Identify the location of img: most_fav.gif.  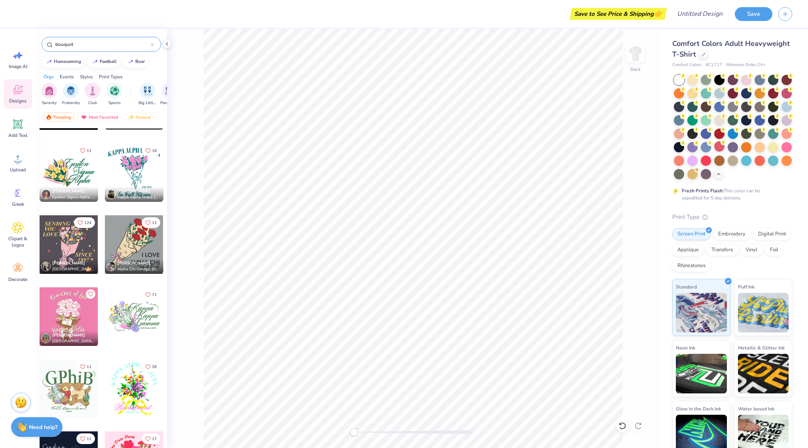
(84, 117).